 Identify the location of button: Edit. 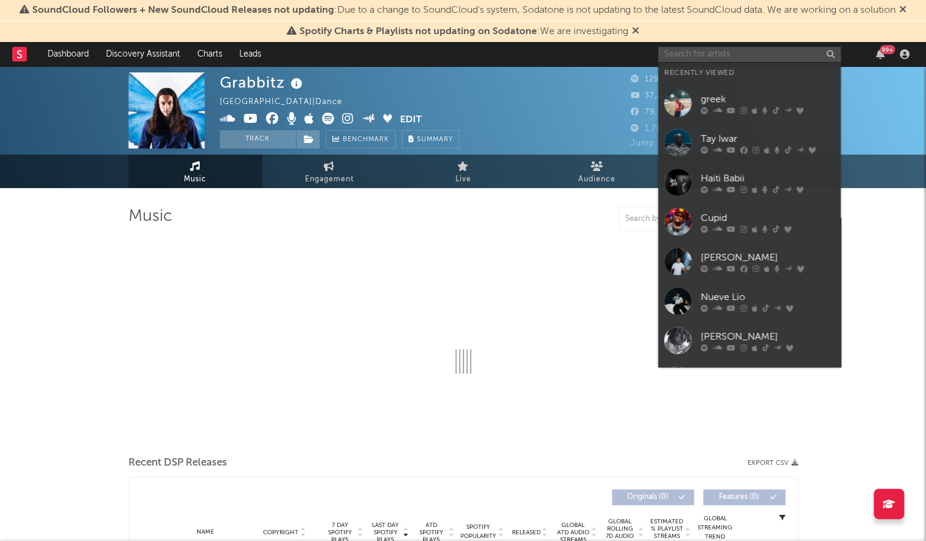
(411, 120).